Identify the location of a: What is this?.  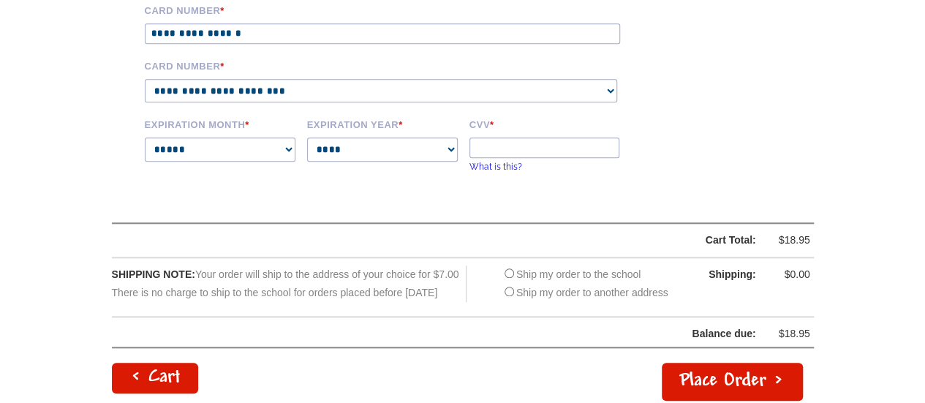
(496, 167).